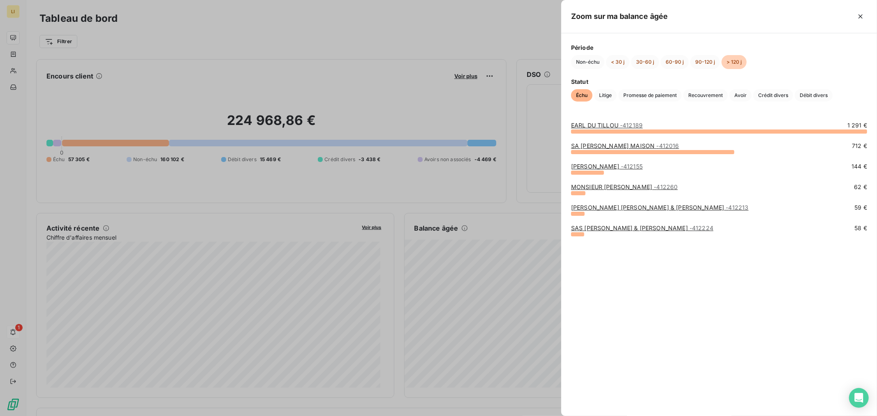 Image resolution: width=877 pixels, height=416 pixels. What do you see at coordinates (719, 81) in the screenshot?
I see `span: Statut` at bounding box center [719, 81].